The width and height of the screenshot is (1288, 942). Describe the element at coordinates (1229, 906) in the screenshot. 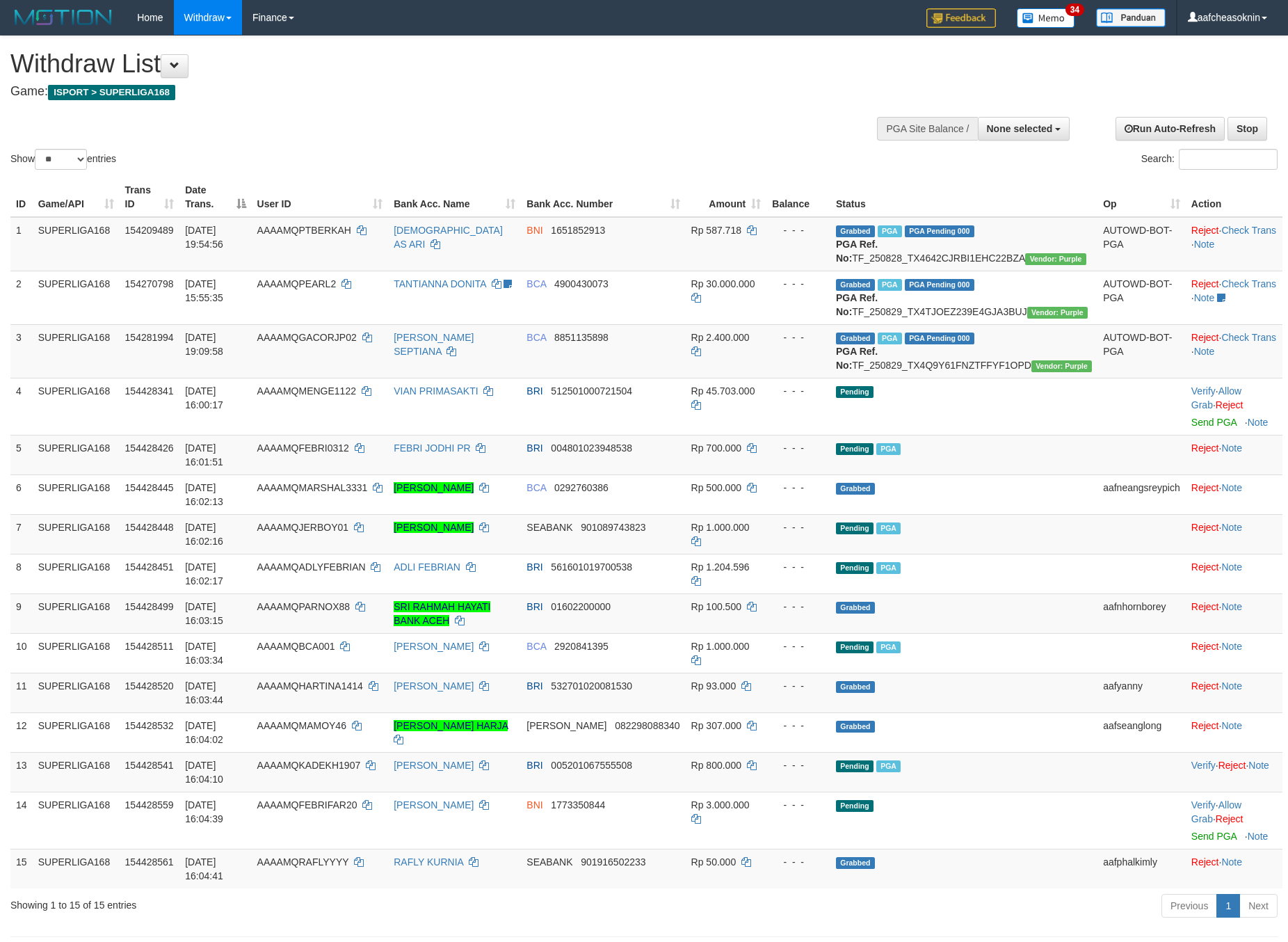

I see `a: 1` at that location.